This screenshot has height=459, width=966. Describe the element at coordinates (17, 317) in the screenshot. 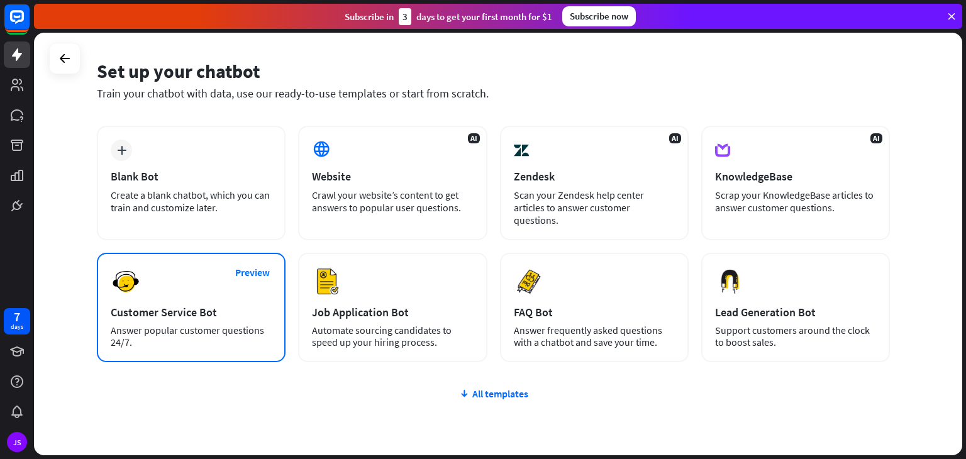

I see `div: 7` at that location.